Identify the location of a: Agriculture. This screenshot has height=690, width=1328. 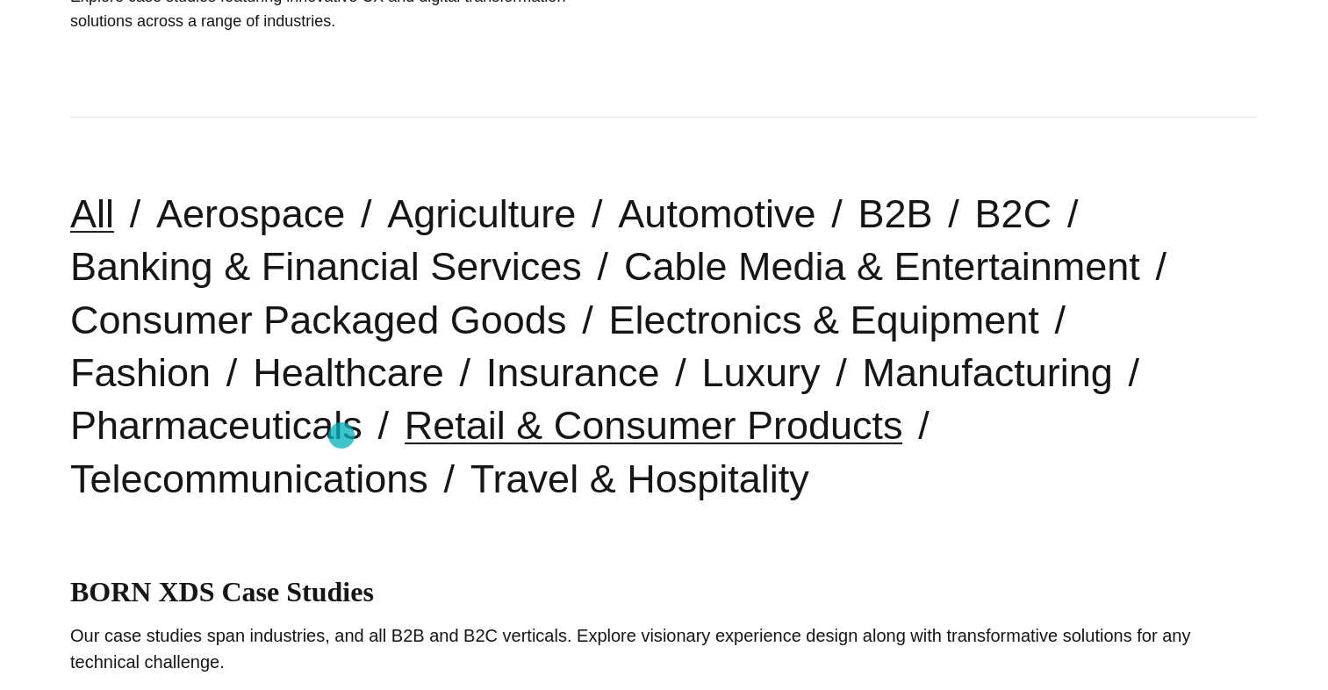
(481, 213).